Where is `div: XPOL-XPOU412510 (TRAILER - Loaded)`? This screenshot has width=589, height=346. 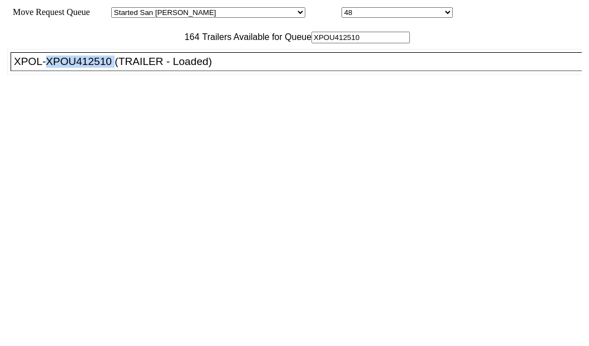
div: XPOL-XPOU412510 (TRAILER - Loaded) is located at coordinates (301, 62).